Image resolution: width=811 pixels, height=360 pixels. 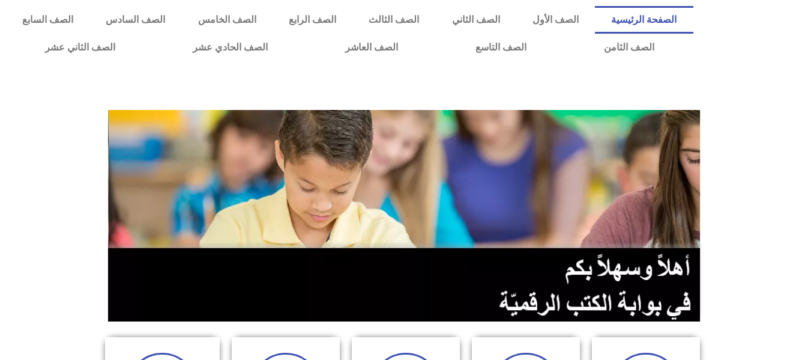 I want to click on a: الصف العاشر, so click(x=371, y=47).